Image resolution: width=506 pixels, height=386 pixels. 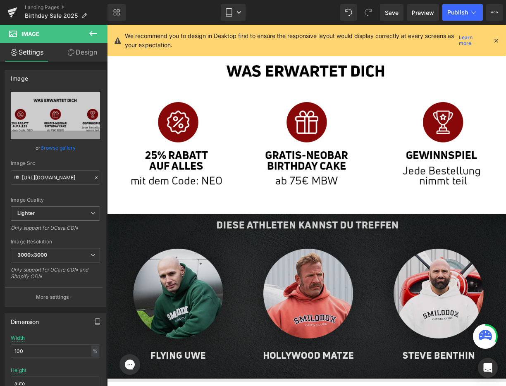 What do you see at coordinates (55, 276) in the screenshot?
I see `div: Only support for UCare CDN and Shopify CDN` at bounding box center [55, 276].